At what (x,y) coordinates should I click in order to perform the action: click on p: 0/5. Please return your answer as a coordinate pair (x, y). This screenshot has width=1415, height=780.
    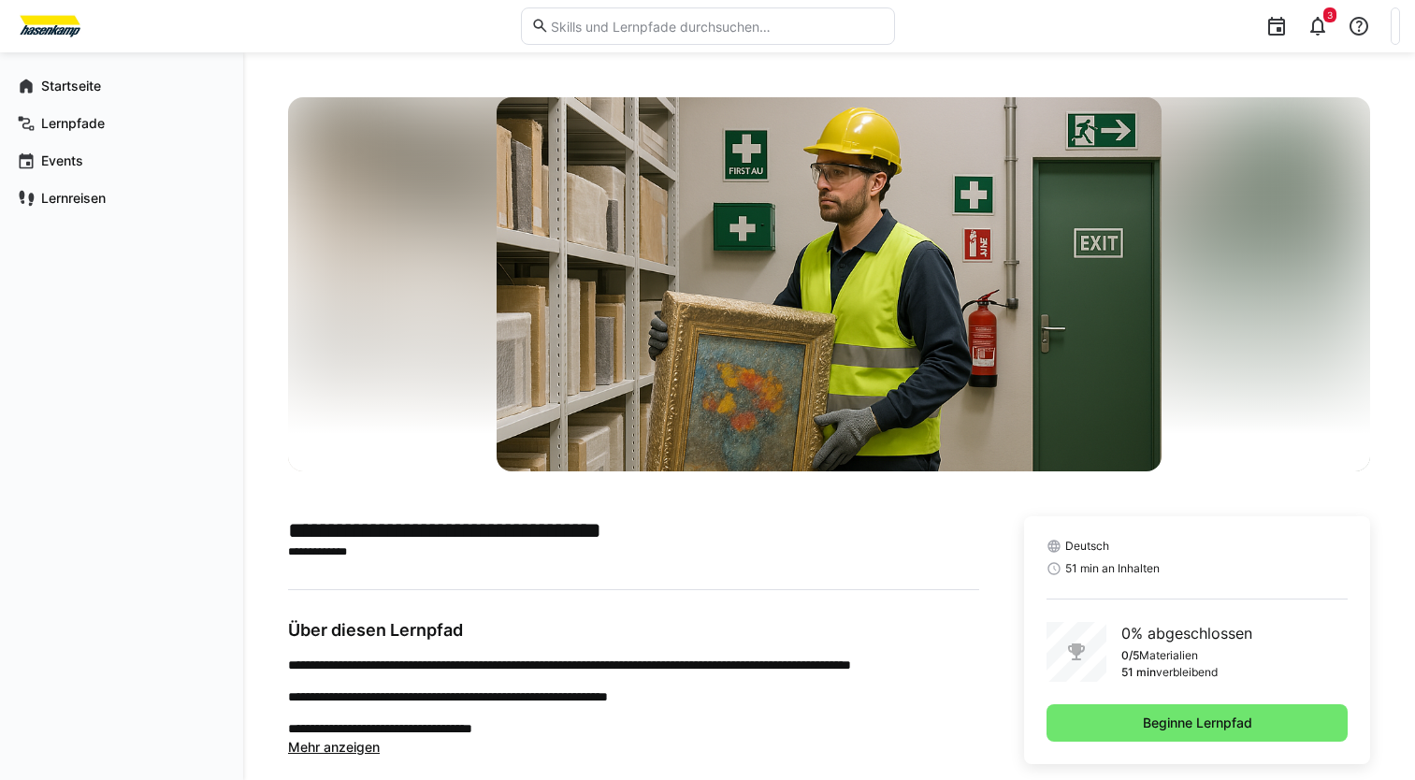
    Looking at the image, I should click on (1129, 655).